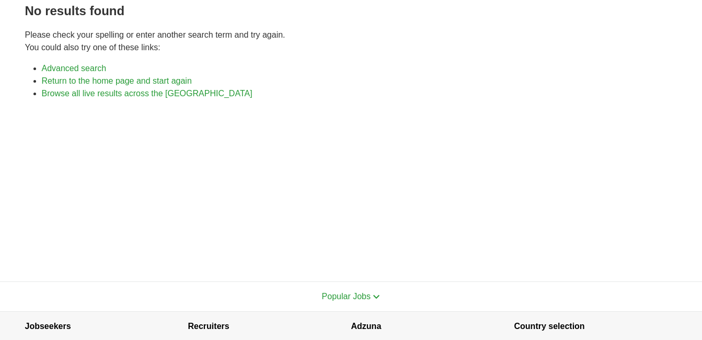  Describe the element at coordinates (74, 68) in the screenshot. I see `a: Advanced search` at that location.